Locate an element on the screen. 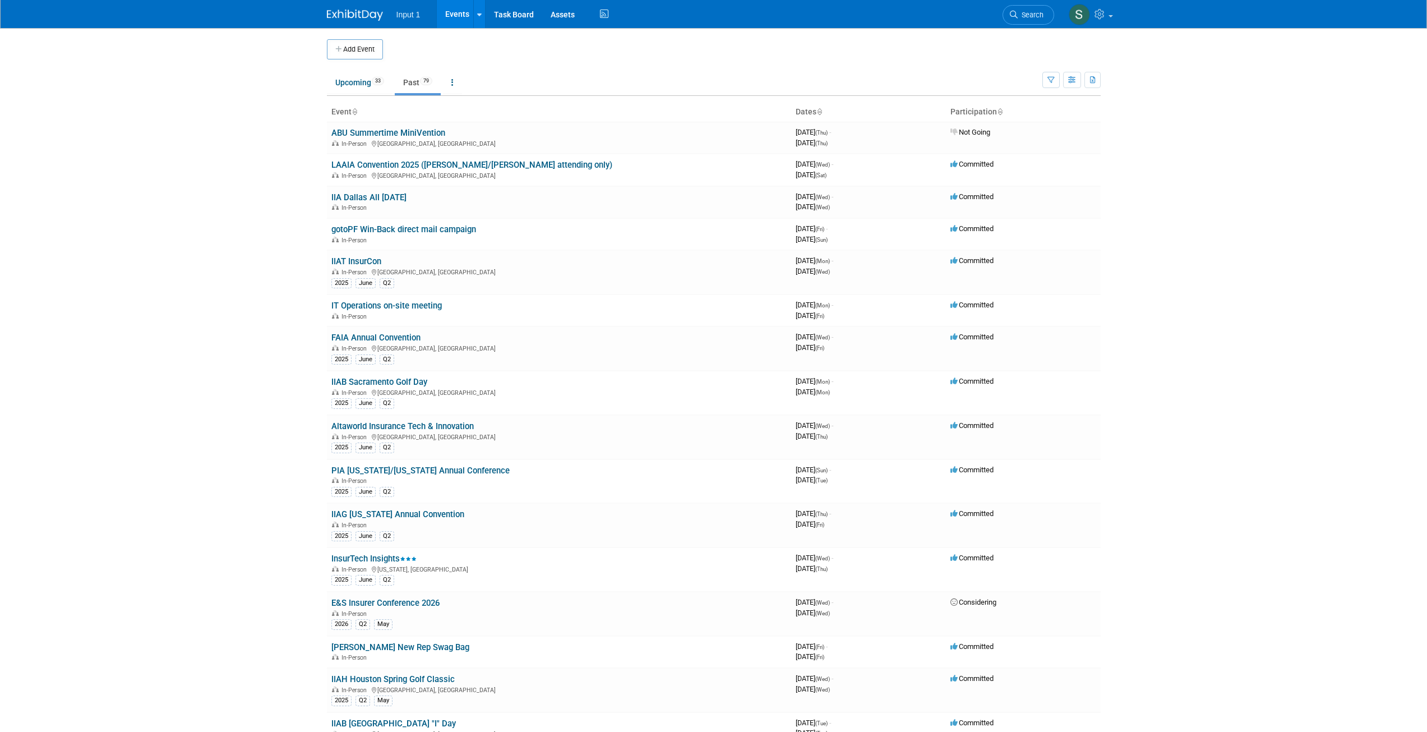 The height and width of the screenshot is (732, 1427). a: Sort by Start Date is located at coordinates (819, 112).